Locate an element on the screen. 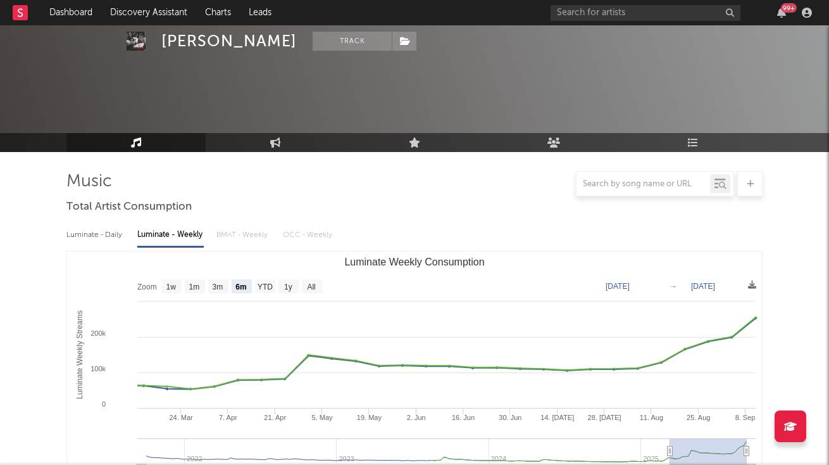 This screenshot has height=465, width=829. input: Search by song name or URL is located at coordinates (643, 184).